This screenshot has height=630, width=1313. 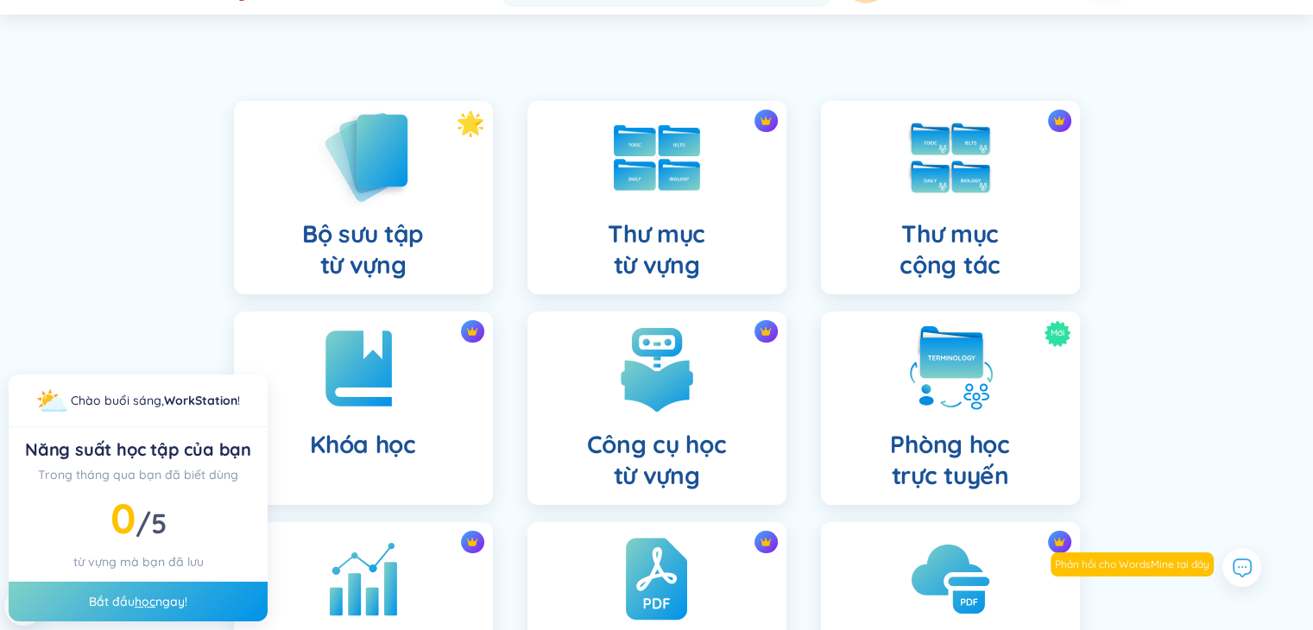 I want to click on div: Trong tháng qua bạn đã biết dùng, so click(x=138, y=475).